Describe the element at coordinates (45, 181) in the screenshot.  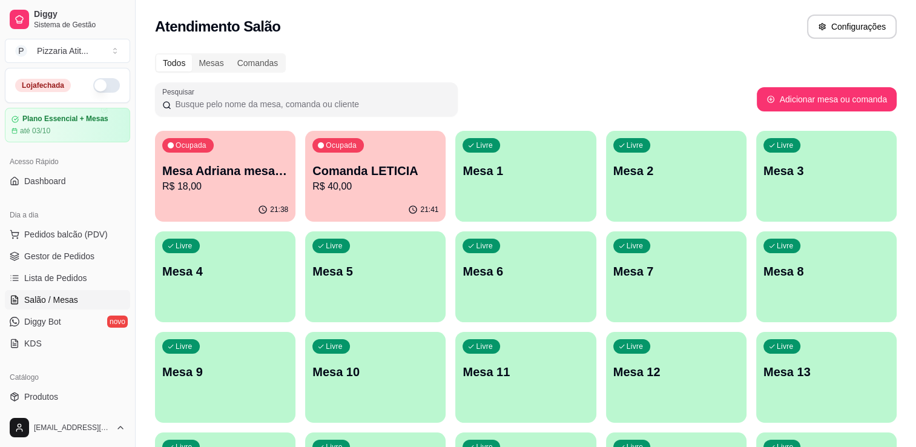
I see `span: Dashboard` at that location.